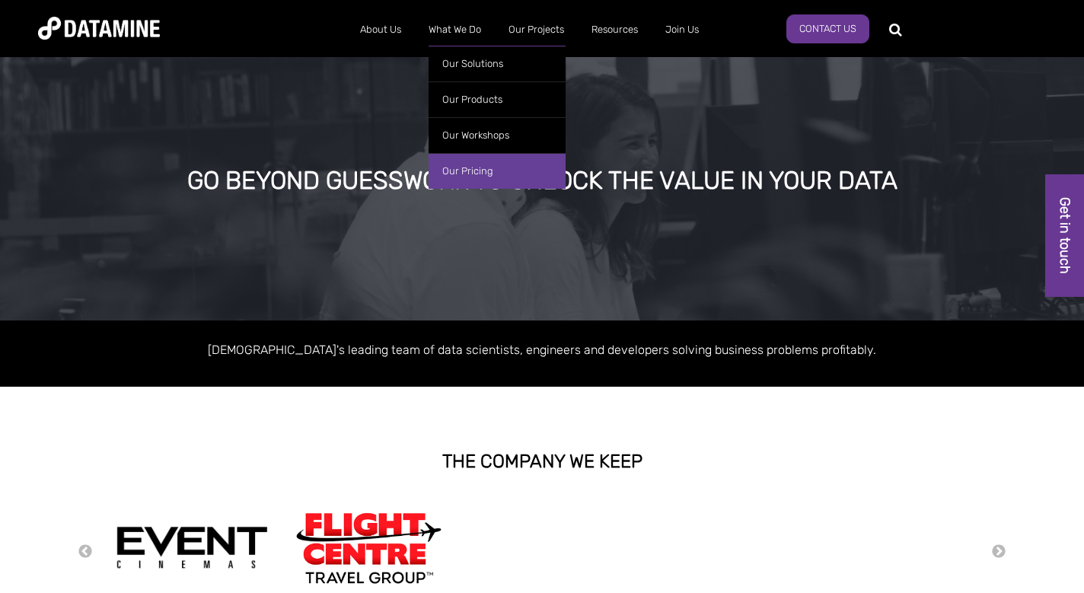 This screenshot has height=593, width=1084. What do you see at coordinates (828, 29) in the screenshot?
I see `a: Contact Us` at bounding box center [828, 29].